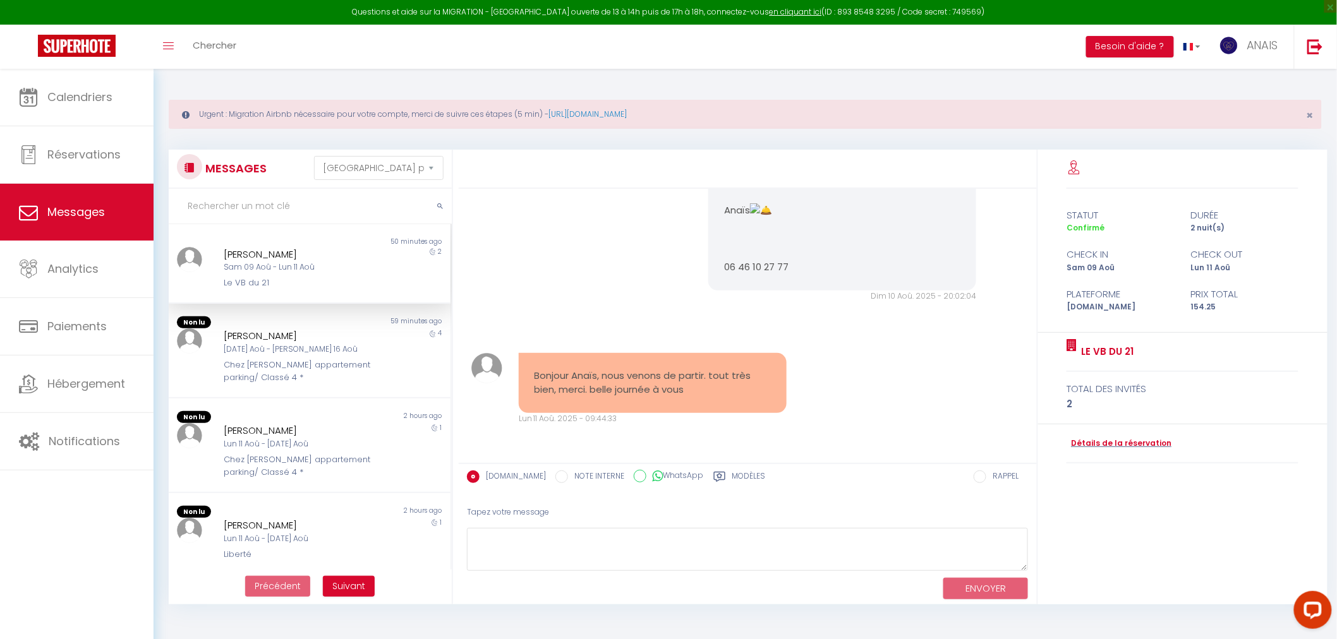 Image resolution: width=1337 pixels, height=639 pixels. What do you see at coordinates (380, 242) in the screenshot?
I see `div: 50 minutes ago` at bounding box center [380, 242].